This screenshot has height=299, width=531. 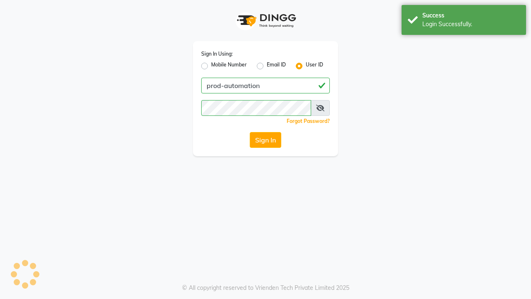 What do you see at coordinates (217, 54) in the screenshot?
I see `label: Sign In Using:` at bounding box center [217, 54].